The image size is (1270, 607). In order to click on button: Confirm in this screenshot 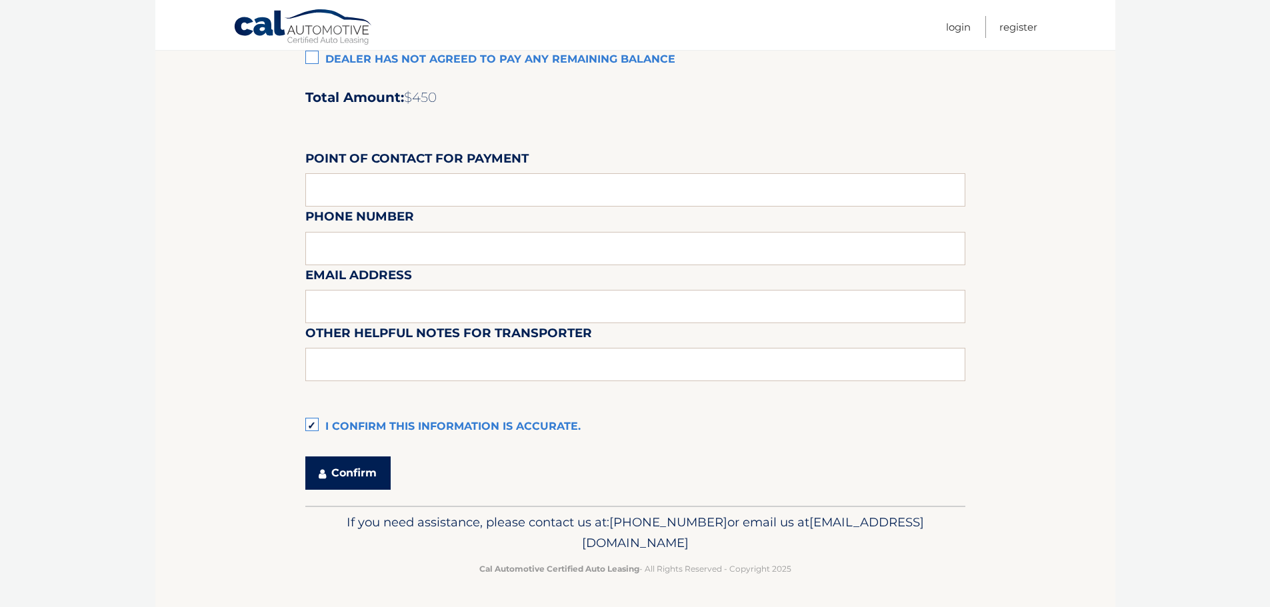, I will do `click(348, 473)`.